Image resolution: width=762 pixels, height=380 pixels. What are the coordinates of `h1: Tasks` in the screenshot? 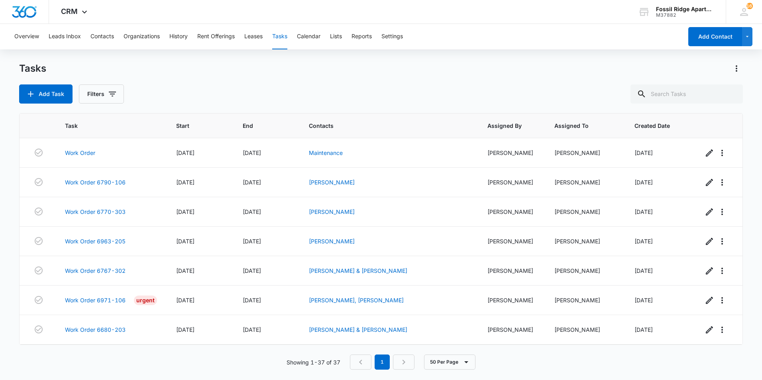 It's located at (33, 69).